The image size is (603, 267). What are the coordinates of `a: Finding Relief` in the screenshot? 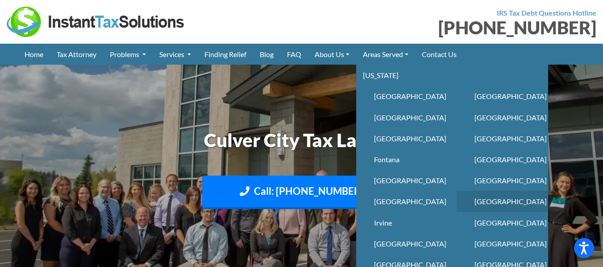 It's located at (225, 54).